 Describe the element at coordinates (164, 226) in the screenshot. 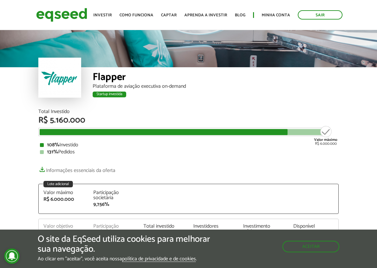

I see `div: Total investido` at that location.